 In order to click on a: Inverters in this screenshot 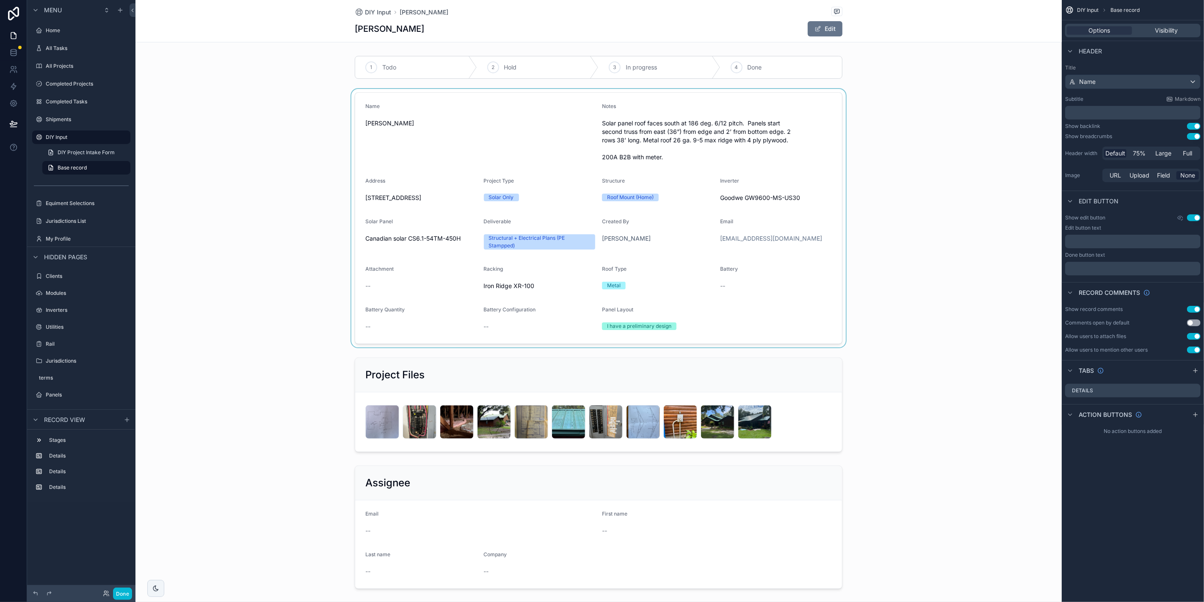, I will do `click(81, 310)`.